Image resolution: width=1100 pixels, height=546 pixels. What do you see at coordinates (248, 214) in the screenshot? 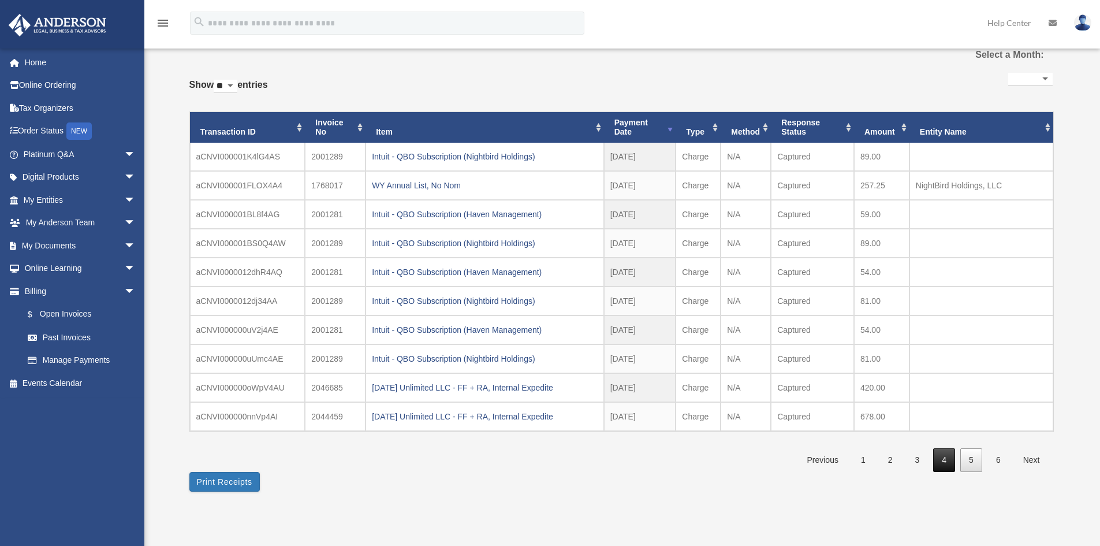
I see `td: aCNVI000001BL8f4AG` at bounding box center [248, 214].